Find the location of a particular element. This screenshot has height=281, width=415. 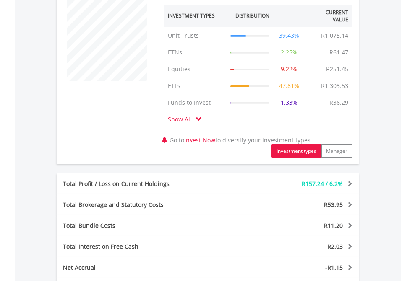

td: R1 303.53 is located at coordinates (334, 86).